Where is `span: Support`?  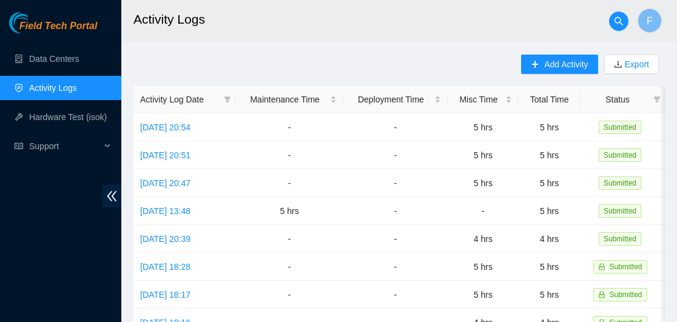 span: Support is located at coordinates (65, 146).